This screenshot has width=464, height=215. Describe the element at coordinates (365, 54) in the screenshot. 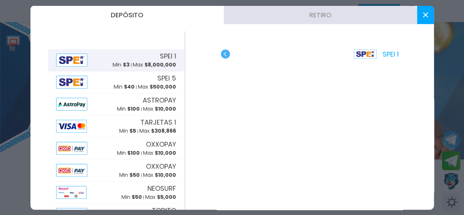

I see `img: Platform Logo` at that location.